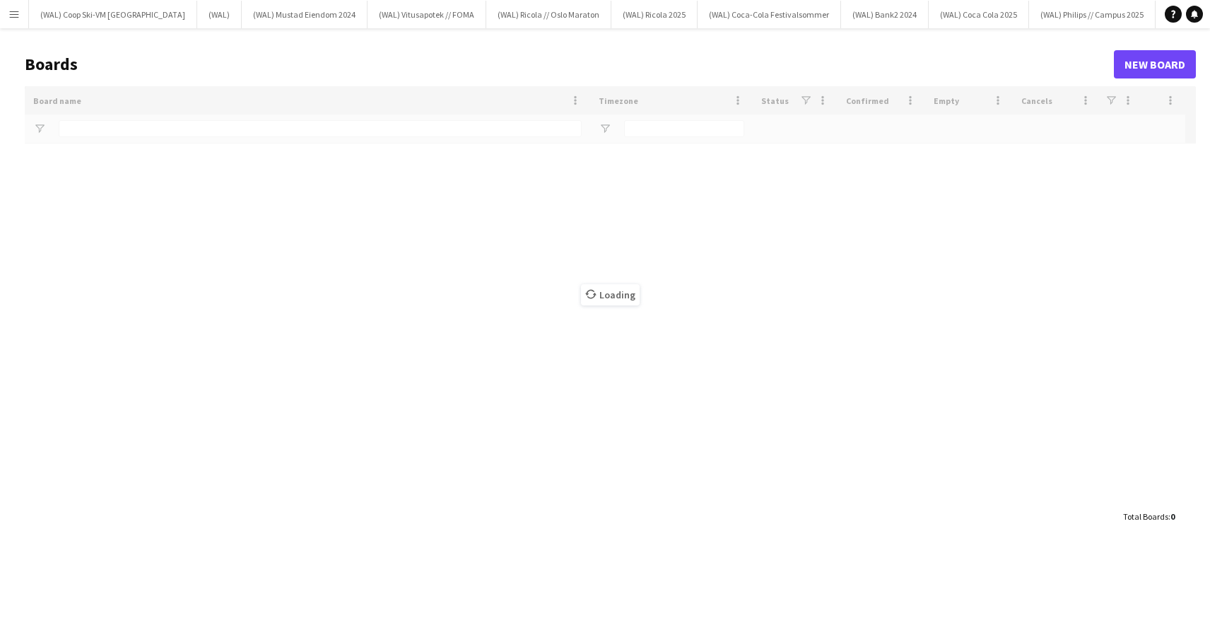 The image size is (1210, 630). What do you see at coordinates (1172, 516) in the screenshot?
I see `span: 0` at bounding box center [1172, 516].